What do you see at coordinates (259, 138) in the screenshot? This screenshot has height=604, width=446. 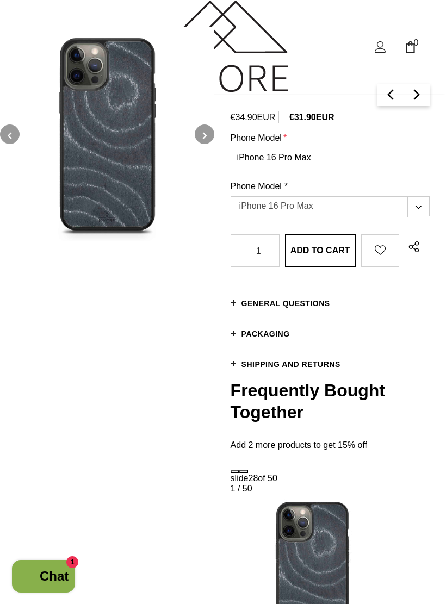 I see `label: Phone Model` at bounding box center [259, 138].